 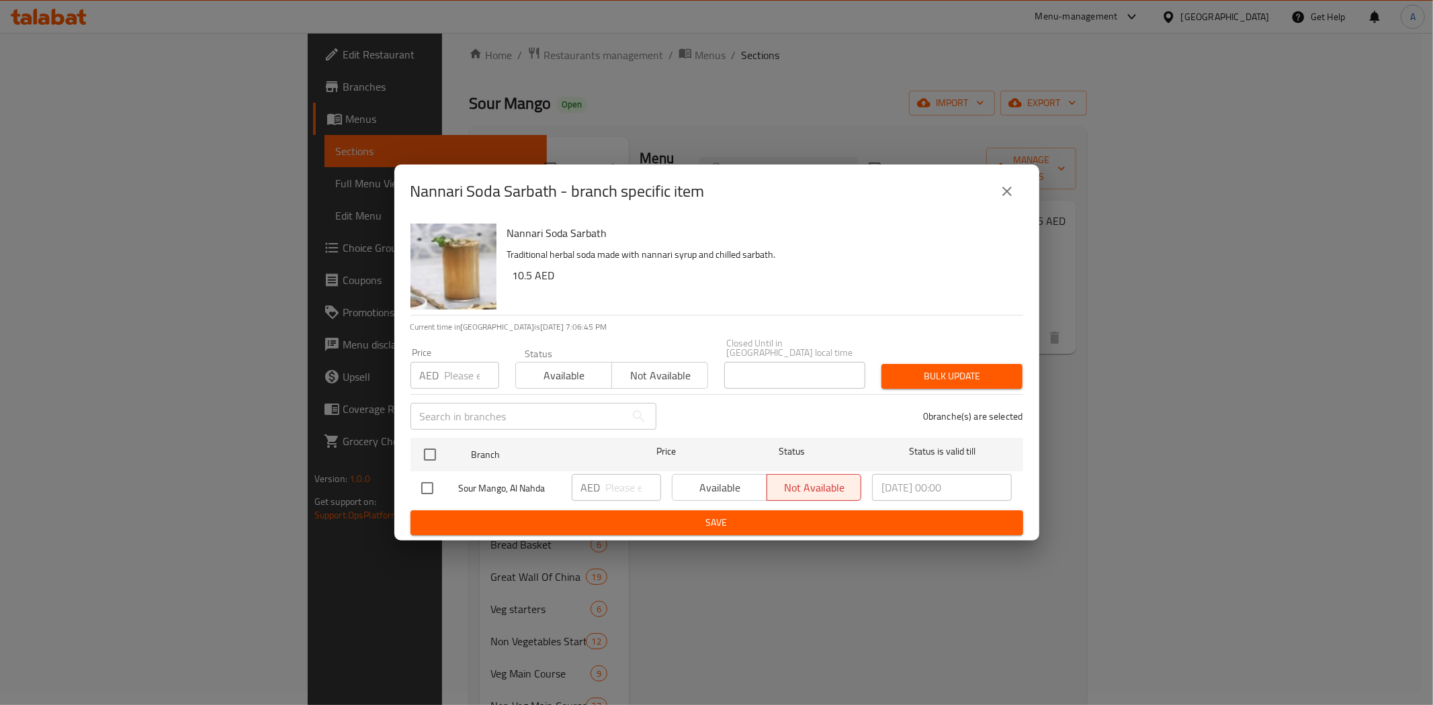 I want to click on span: Branch, so click(x=541, y=455).